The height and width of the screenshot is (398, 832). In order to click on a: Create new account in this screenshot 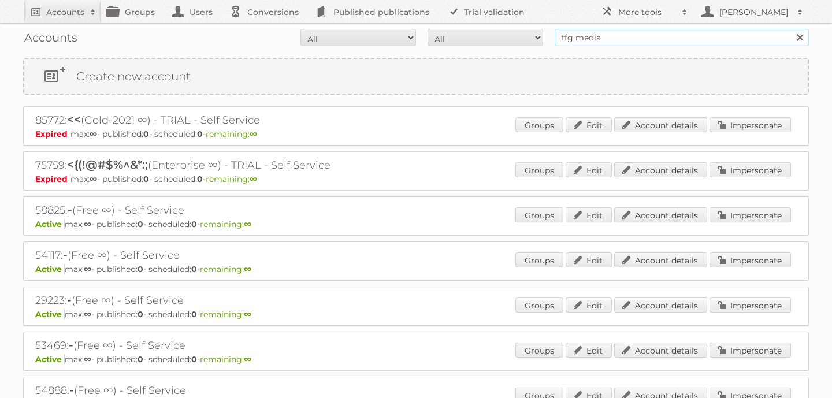, I will do `click(416, 76)`.